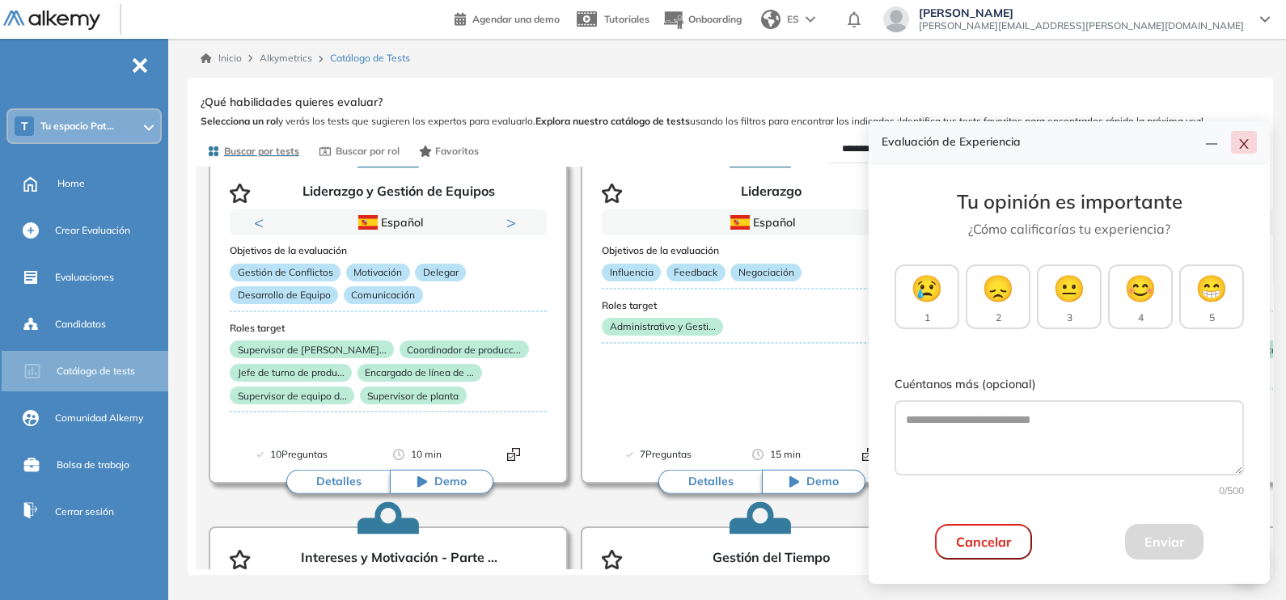 This screenshot has height=600, width=1286. What do you see at coordinates (52, 20) in the screenshot?
I see `img: Logo` at bounding box center [52, 20].